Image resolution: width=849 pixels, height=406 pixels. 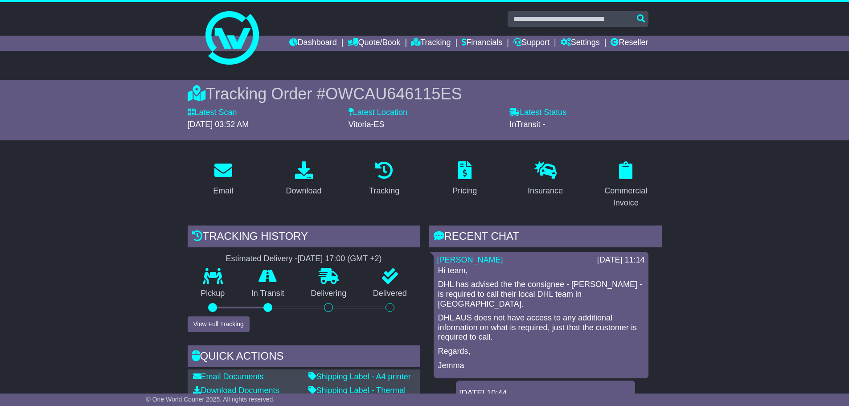 I want to click on a: Email, so click(x=223, y=179).